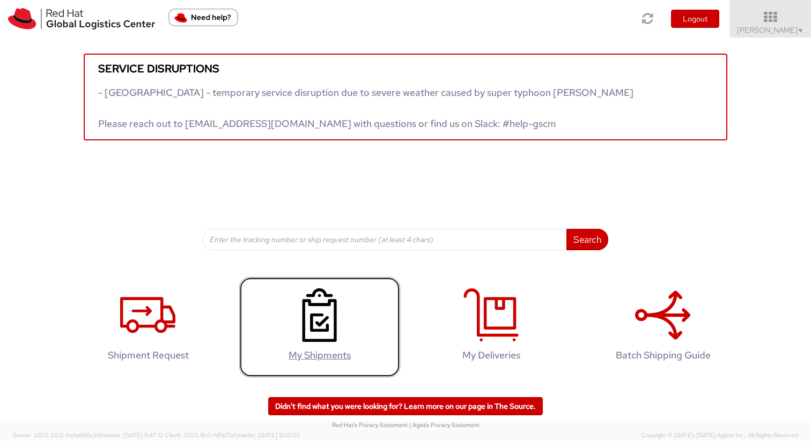 Image resolution: width=811 pixels, height=441 pixels. Describe the element at coordinates (320, 327) in the screenshot. I see `a: My Shipments` at that location.